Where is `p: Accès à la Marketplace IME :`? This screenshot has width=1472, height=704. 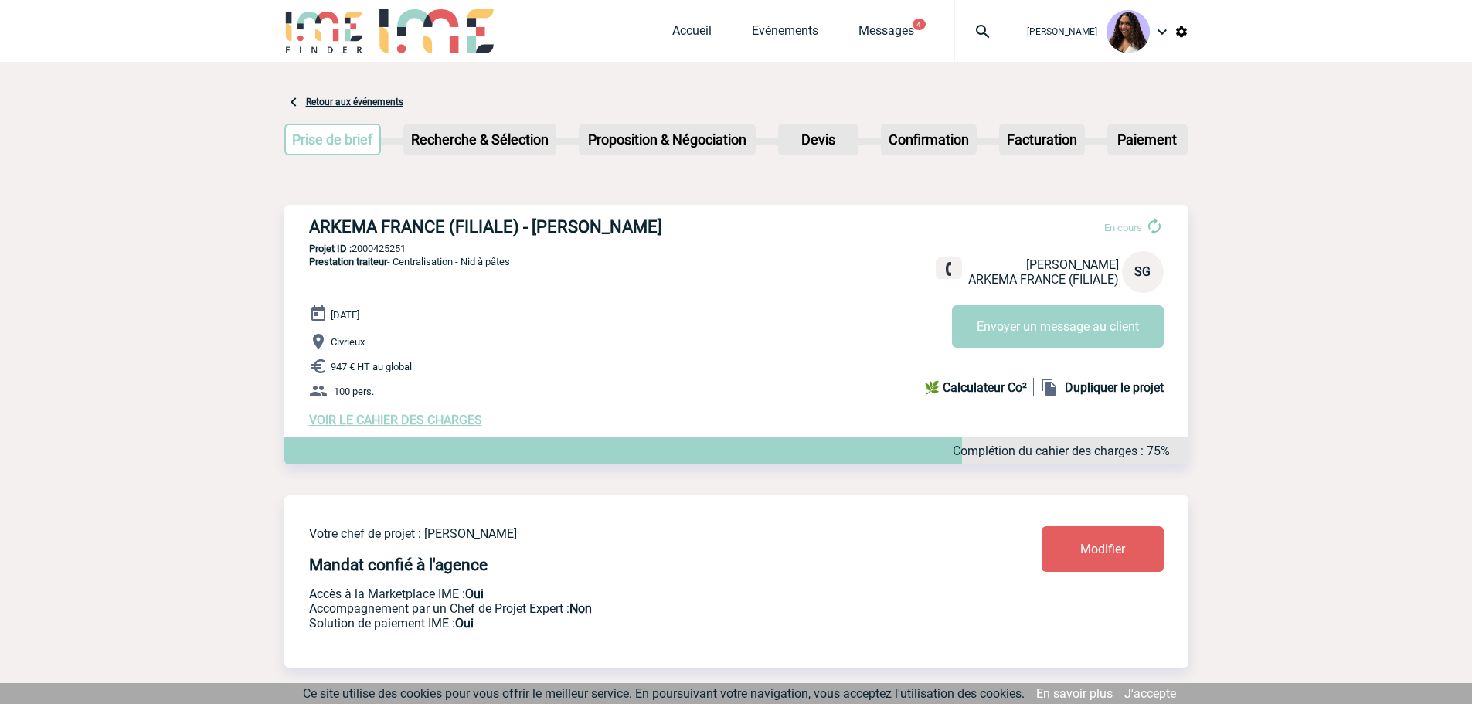
p: Accès à la Marketplace IME : is located at coordinates (630, 593).